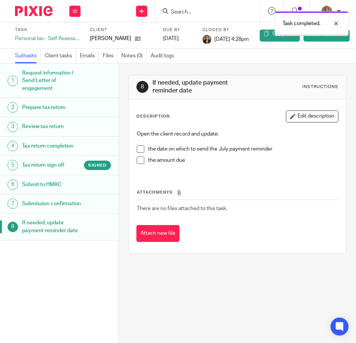 Image resolution: width=356 pixels, height=343 pixels. What do you see at coordinates (243, 160) in the screenshot?
I see `p: the amount due` at bounding box center [243, 160].